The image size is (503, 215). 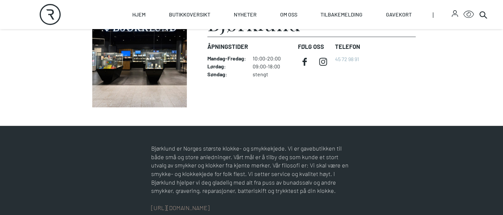 I want to click on dd: 09:00-18:00, so click(x=273, y=67).